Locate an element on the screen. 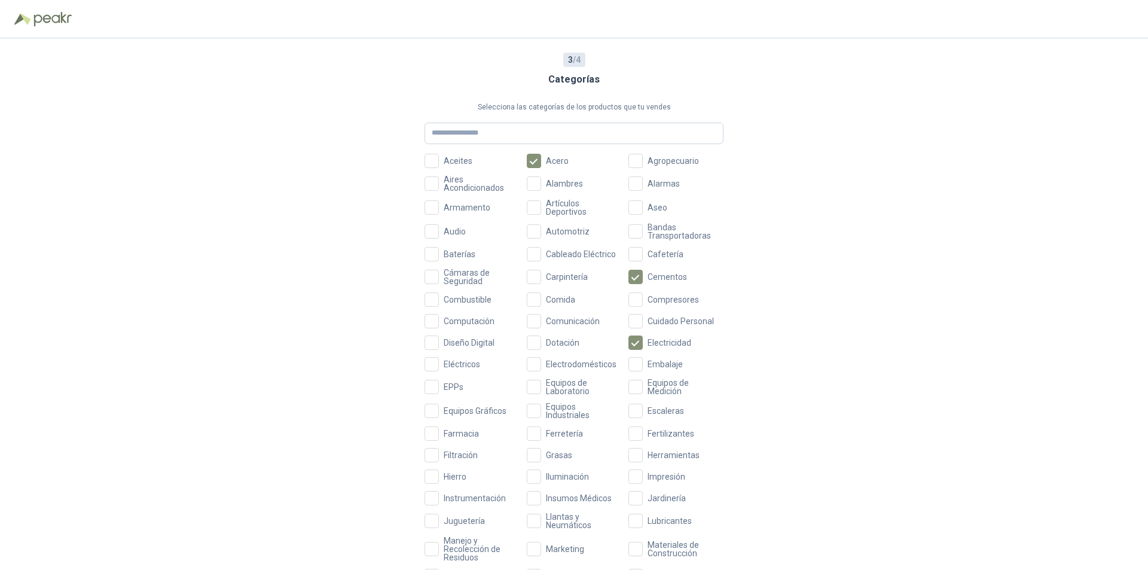  span: Aseo is located at coordinates (657, 208).